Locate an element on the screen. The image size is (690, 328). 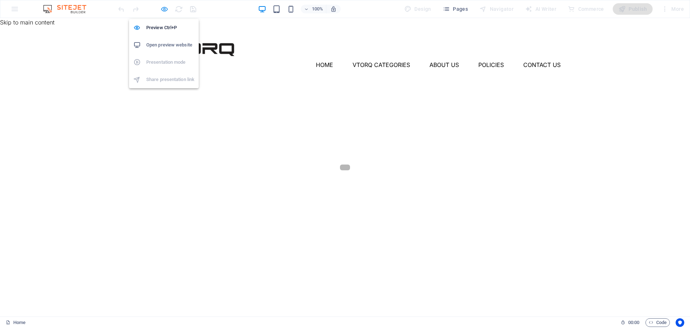
div: Design (Ctrl+Alt+Y) is located at coordinates (418, 9).